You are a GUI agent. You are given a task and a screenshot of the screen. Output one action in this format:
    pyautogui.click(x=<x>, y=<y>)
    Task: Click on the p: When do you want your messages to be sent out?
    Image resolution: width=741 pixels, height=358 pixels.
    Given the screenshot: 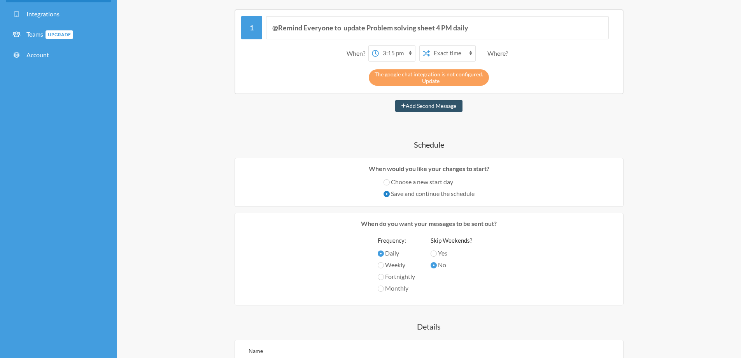 What is the action you would take?
    pyautogui.click(x=429, y=223)
    